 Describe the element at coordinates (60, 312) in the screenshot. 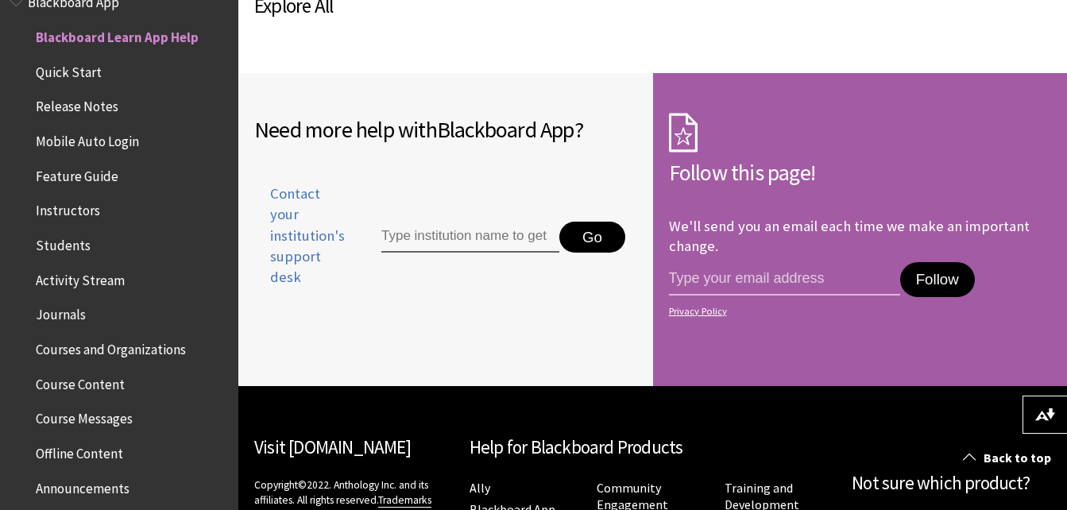

I see `span: Journals` at that location.